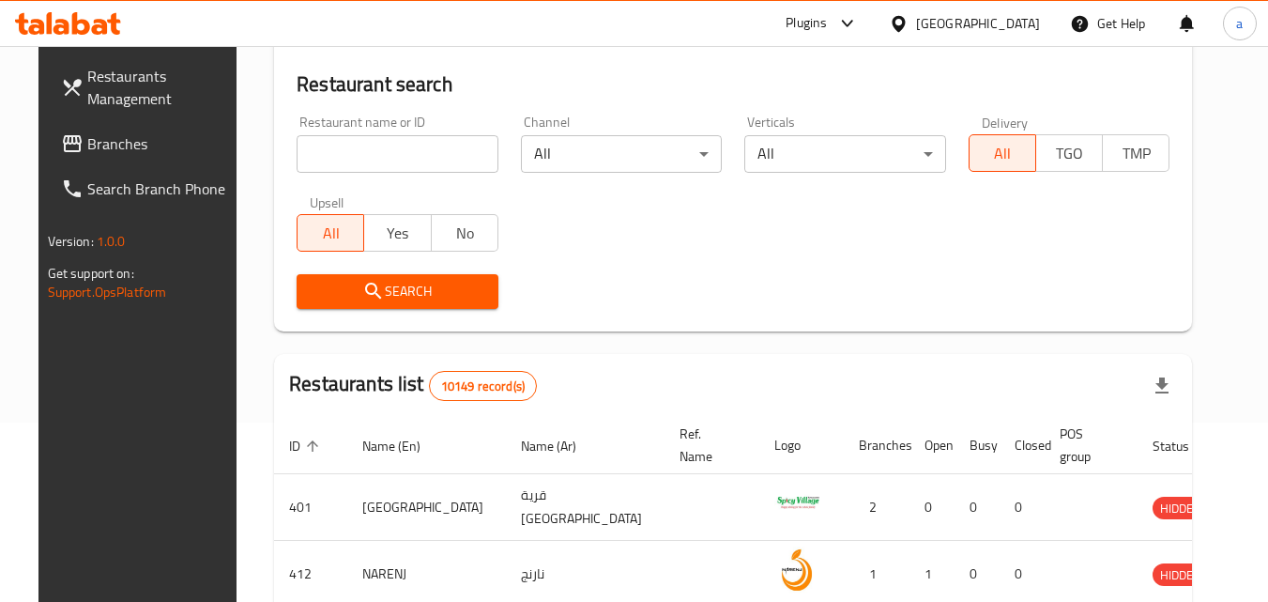 The image size is (1268, 602). I want to click on span: Name (En), so click(404, 446).